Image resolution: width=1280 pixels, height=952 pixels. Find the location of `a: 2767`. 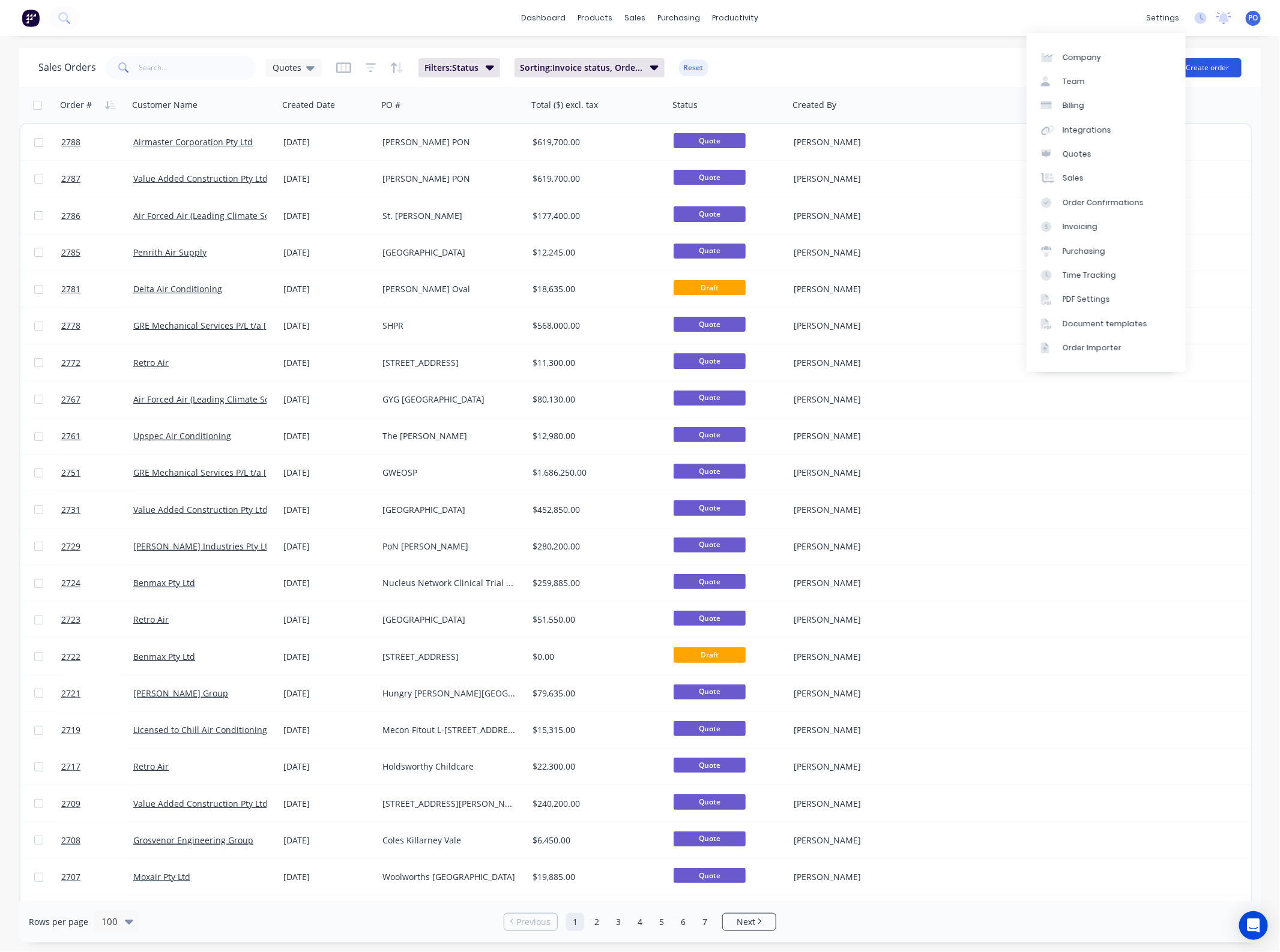

a: 2767 is located at coordinates (97, 400).